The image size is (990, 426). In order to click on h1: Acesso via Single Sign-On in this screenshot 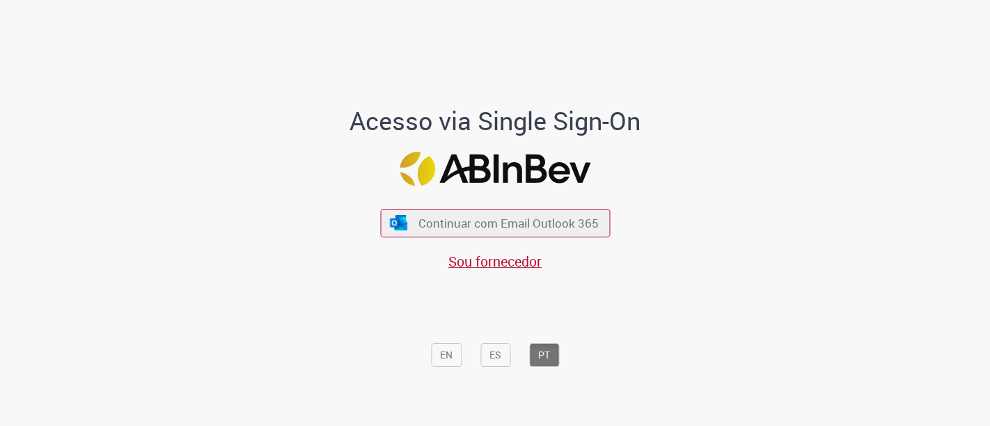, I will do `click(495, 121)`.